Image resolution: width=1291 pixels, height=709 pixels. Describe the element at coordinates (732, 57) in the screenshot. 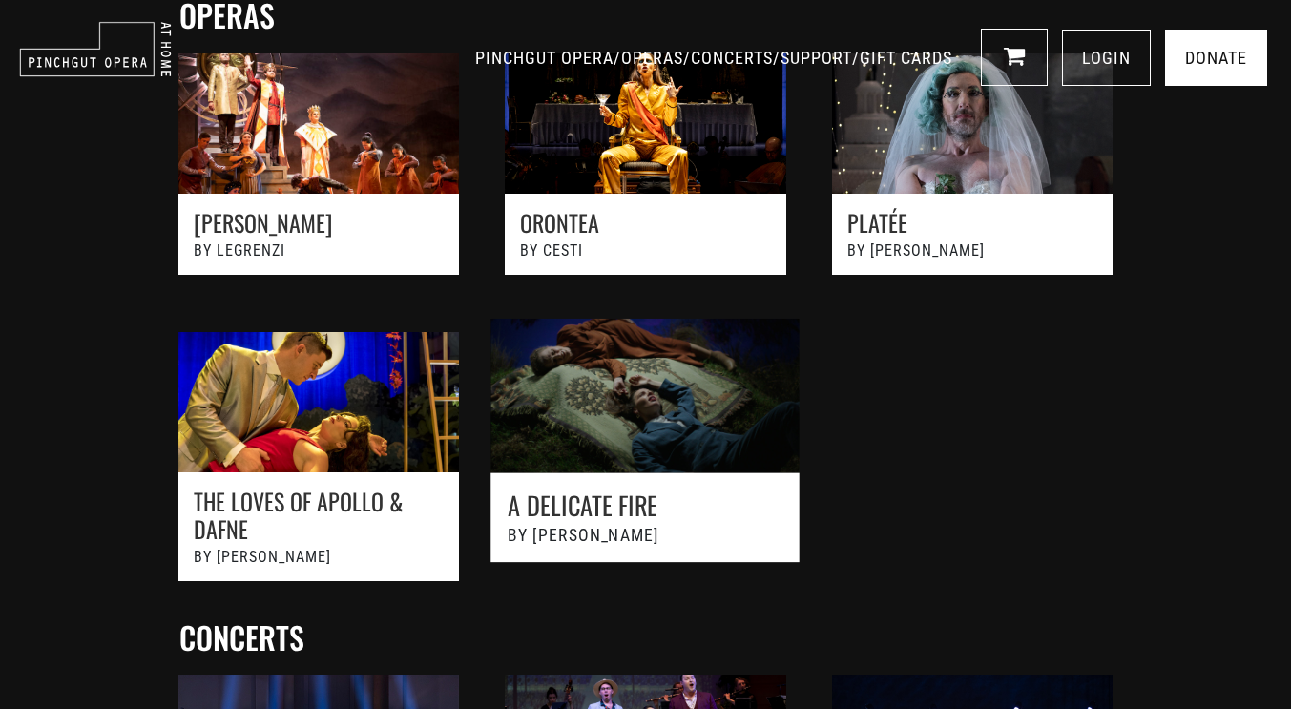

I see `a: CONCERTS` at that location.